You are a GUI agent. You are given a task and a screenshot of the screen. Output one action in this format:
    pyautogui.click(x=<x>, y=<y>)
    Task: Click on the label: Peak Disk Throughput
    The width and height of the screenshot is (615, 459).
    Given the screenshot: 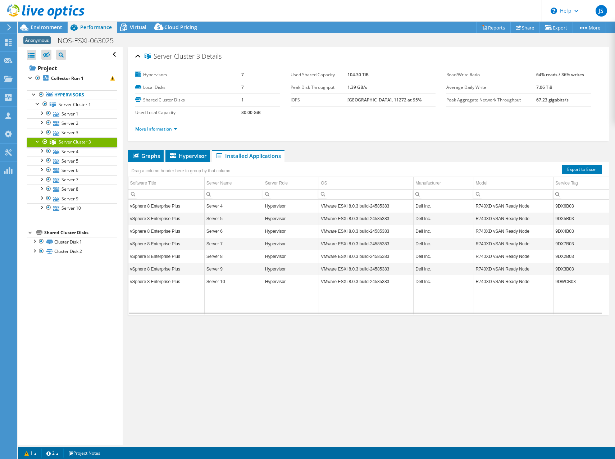 What is the action you would take?
    pyautogui.click(x=319, y=87)
    